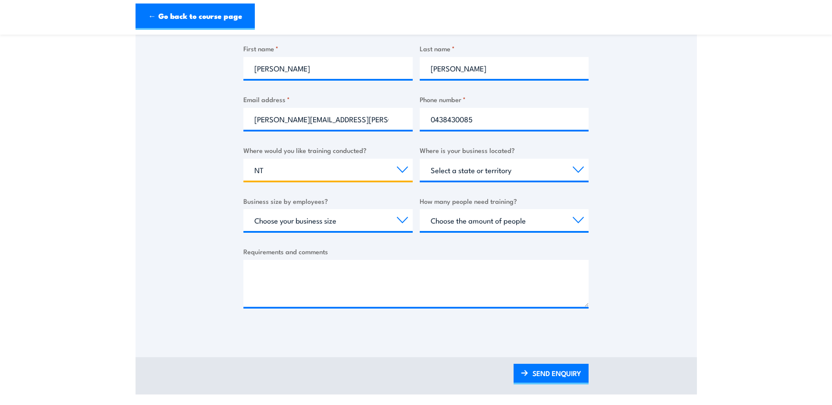 This screenshot has width=832, height=405. Describe the element at coordinates (504, 99) in the screenshot. I see `label: Phone number` at that location.